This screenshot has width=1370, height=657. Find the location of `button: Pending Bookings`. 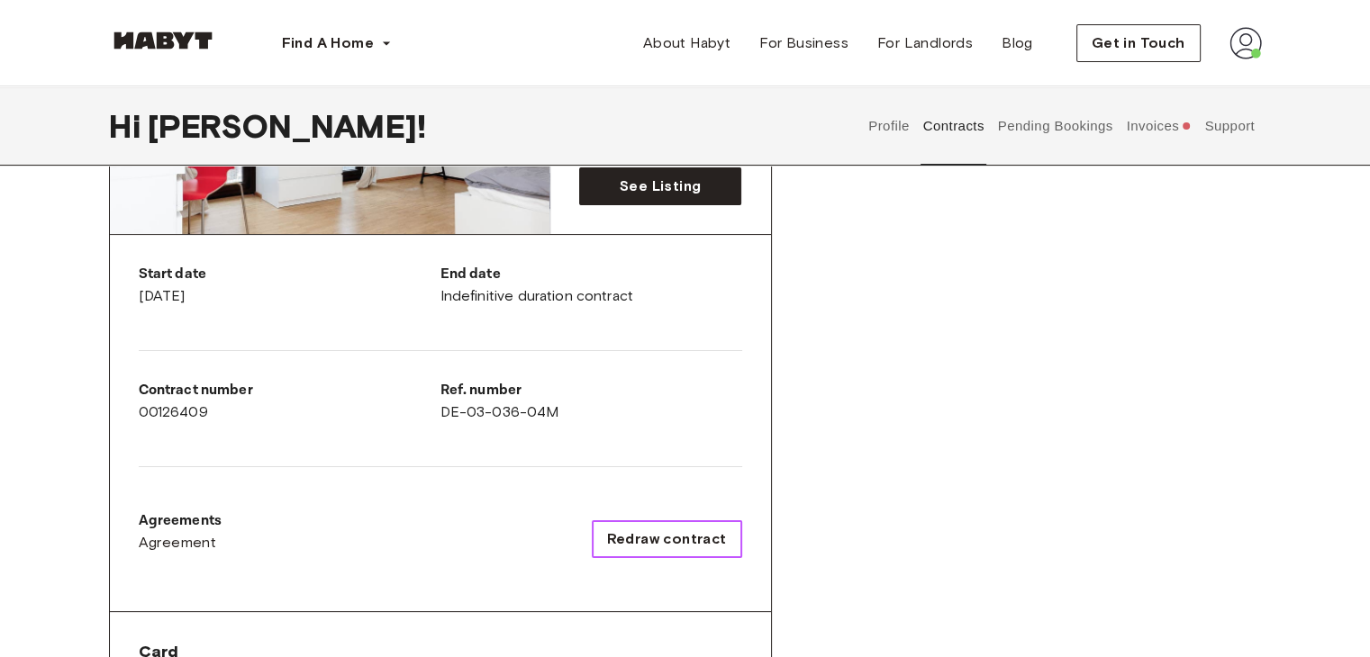

button: Pending Bookings is located at coordinates (1055, 126).